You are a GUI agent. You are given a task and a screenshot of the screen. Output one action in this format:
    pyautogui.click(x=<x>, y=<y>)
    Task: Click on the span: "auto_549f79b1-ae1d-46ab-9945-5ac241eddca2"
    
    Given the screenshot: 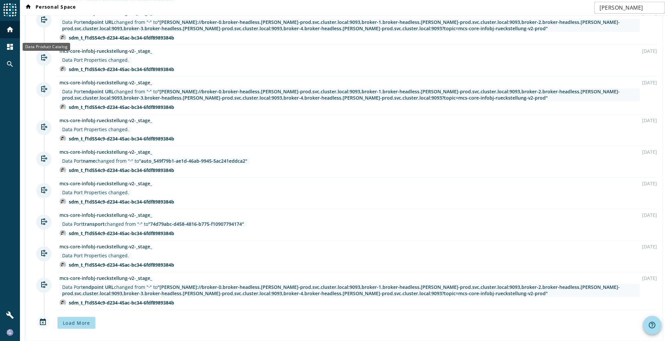 What is the action you would take?
    pyautogui.click(x=193, y=161)
    